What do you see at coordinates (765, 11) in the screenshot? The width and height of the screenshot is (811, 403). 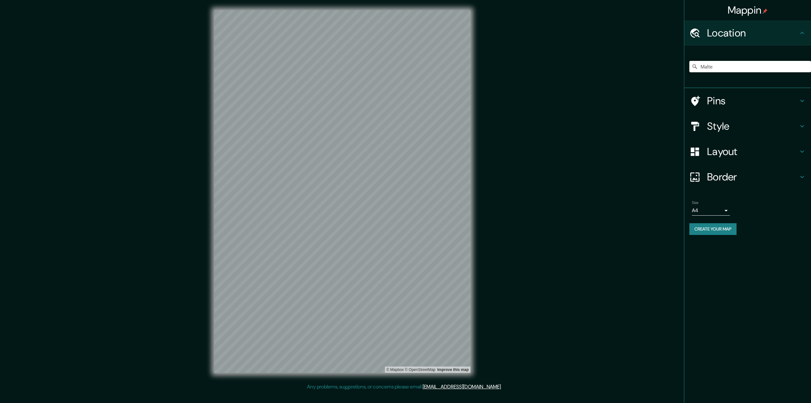 I see `img: pin-icon.png` at bounding box center [765, 11].